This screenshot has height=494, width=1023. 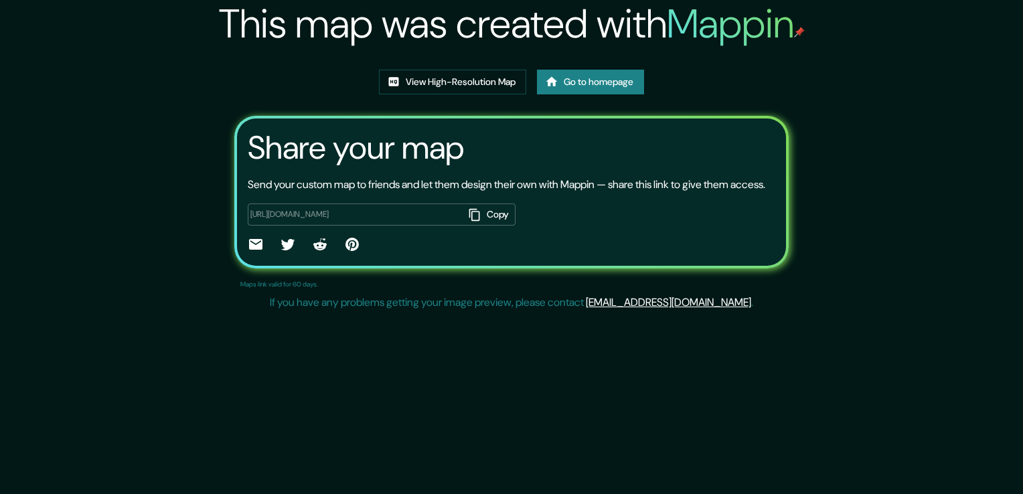 What do you see at coordinates (799, 32) in the screenshot?
I see `img: mappin-pin` at bounding box center [799, 32].